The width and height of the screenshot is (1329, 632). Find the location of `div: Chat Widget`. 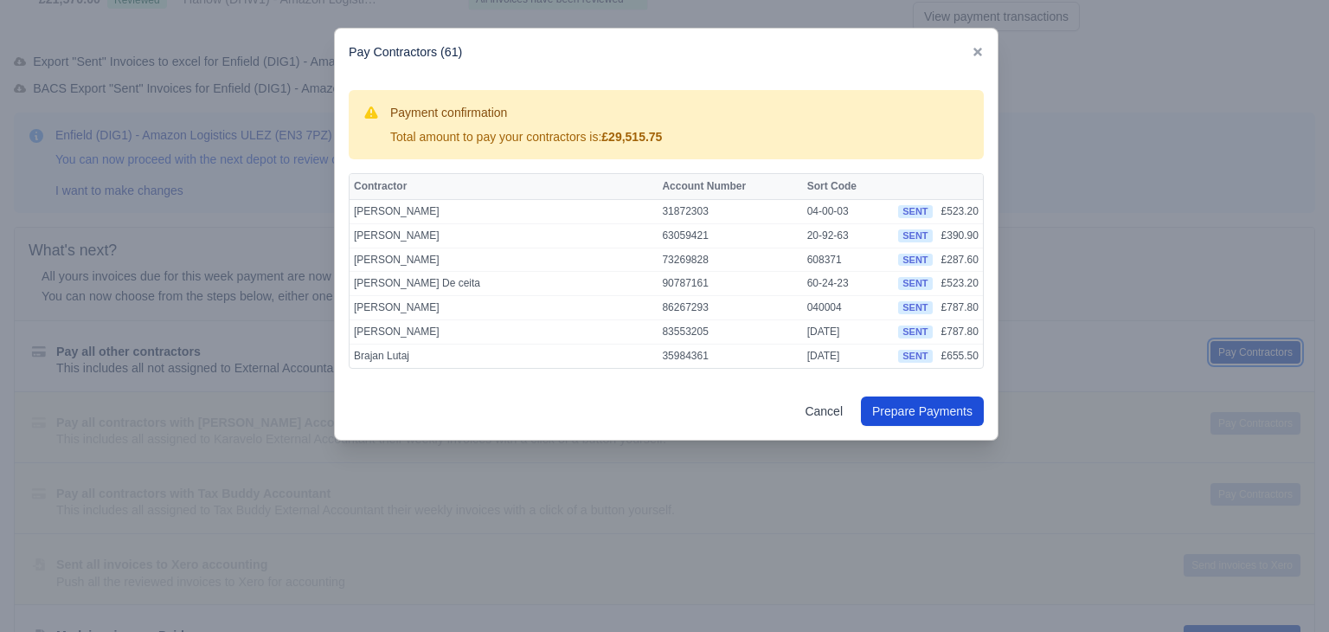

div: Chat Widget is located at coordinates (1285, 590).